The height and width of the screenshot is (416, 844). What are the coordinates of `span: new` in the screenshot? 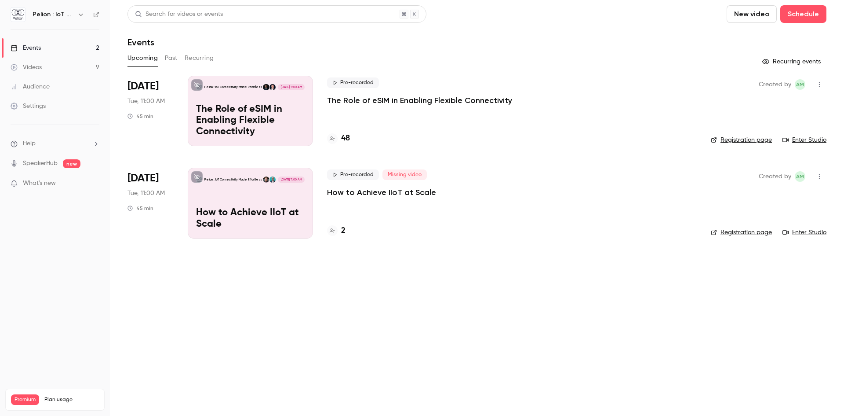 It's located at (72, 164).